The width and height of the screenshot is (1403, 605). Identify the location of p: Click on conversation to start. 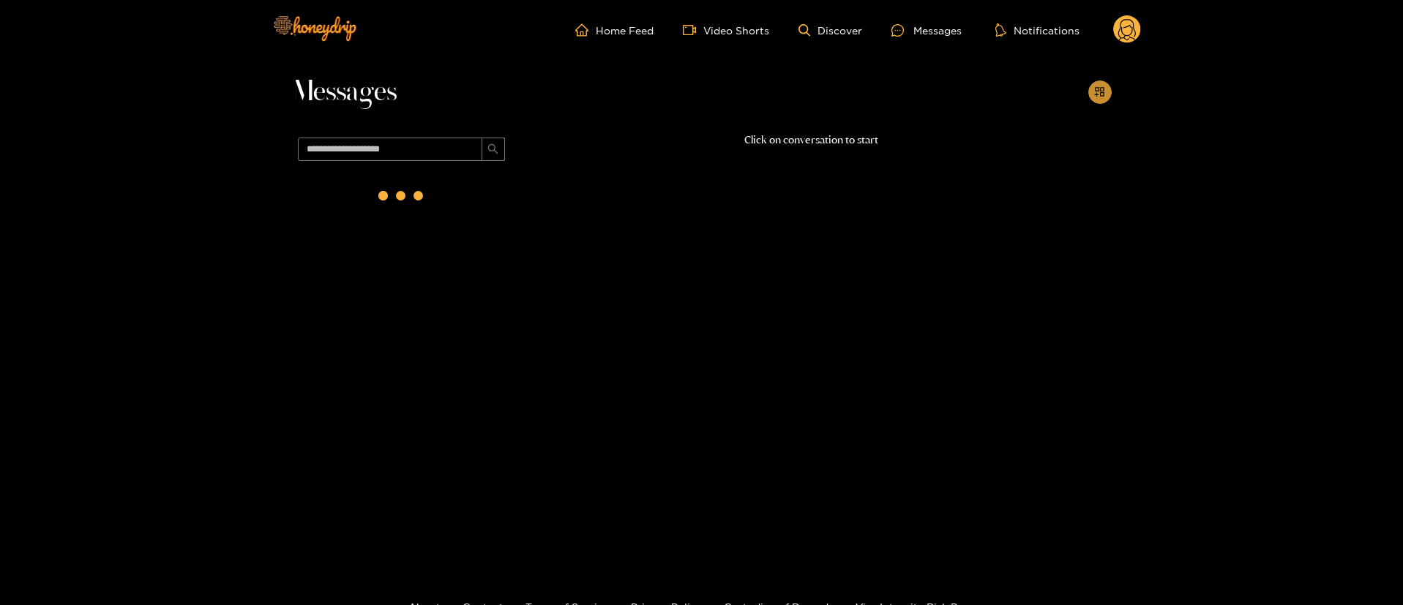
(812, 140).